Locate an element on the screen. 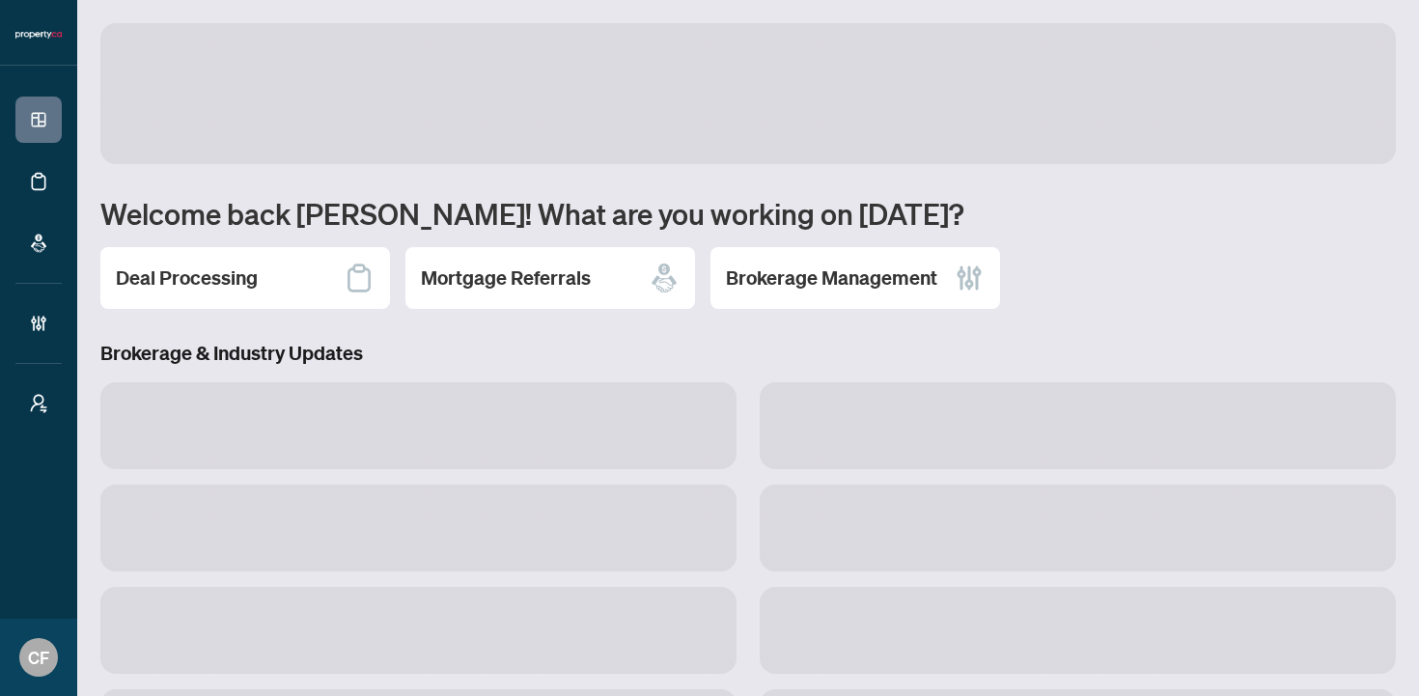 The image size is (1419, 696). span: CF is located at coordinates (39, 657).